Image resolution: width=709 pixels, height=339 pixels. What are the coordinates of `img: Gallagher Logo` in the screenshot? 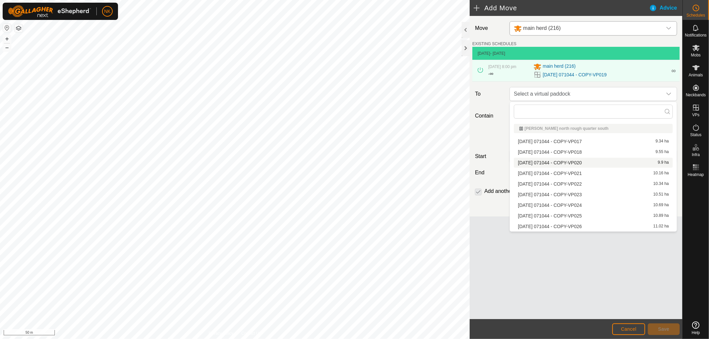 It's located at (50, 11).